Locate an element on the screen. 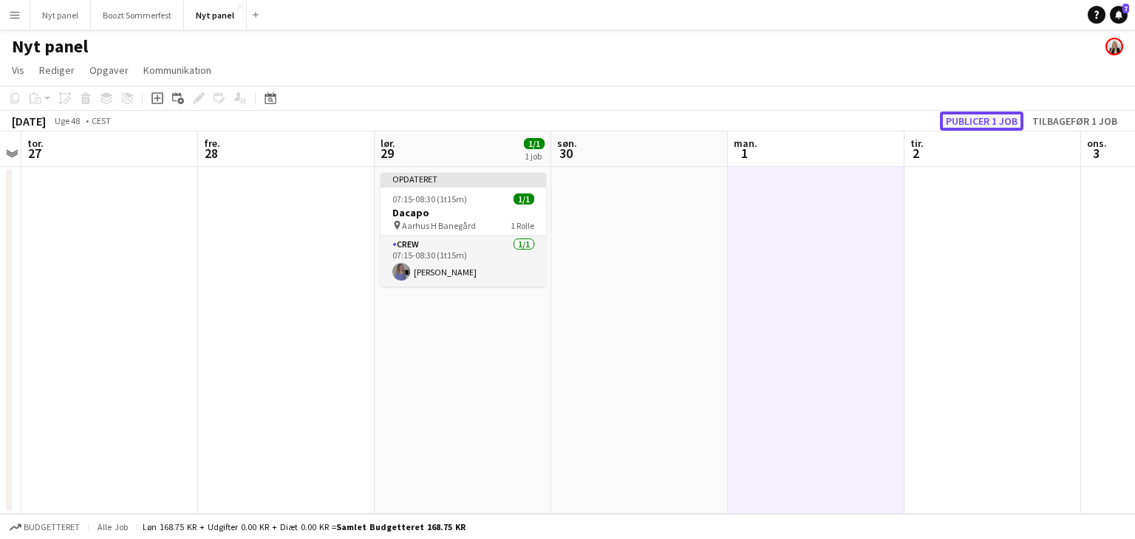  span: 3 is located at coordinates (1096, 153).